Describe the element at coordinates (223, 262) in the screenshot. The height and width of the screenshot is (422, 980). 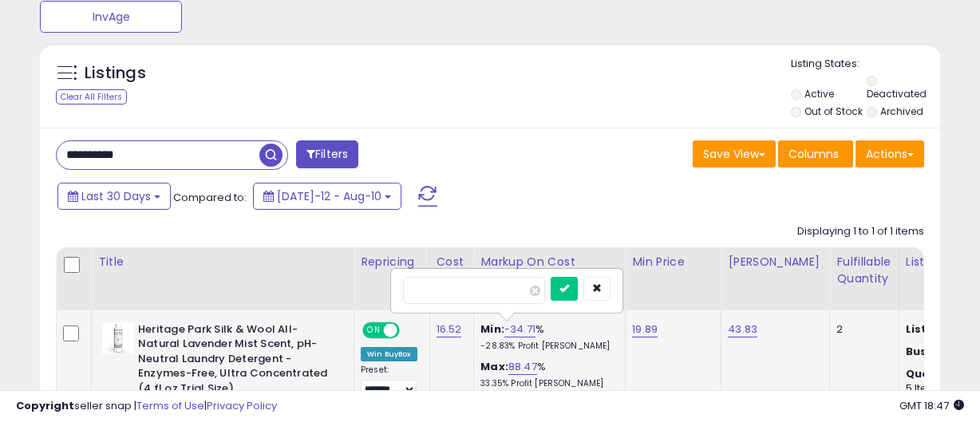
I see `div: Title` at that location.